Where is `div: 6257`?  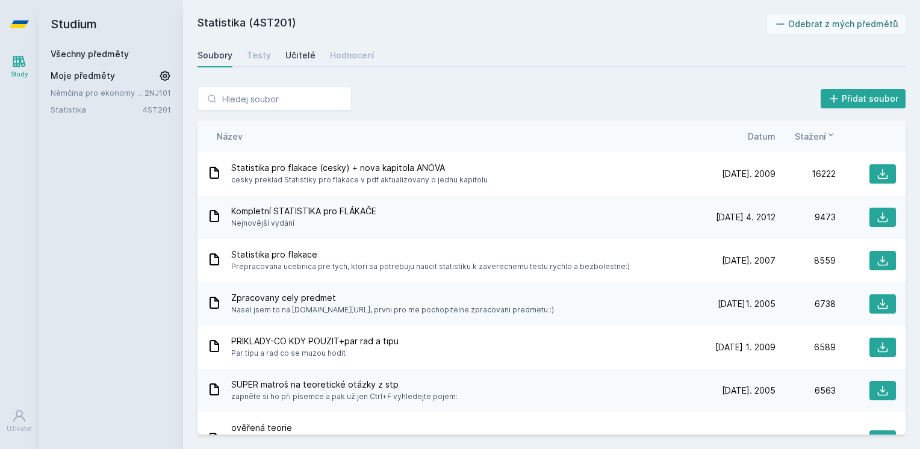 div: 6257 is located at coordinates (806, 440).